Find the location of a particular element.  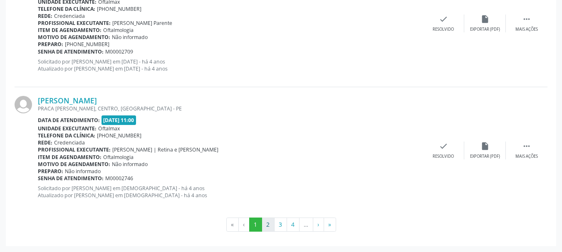

button: Go to page 3 is located at coordinates (280, 225).